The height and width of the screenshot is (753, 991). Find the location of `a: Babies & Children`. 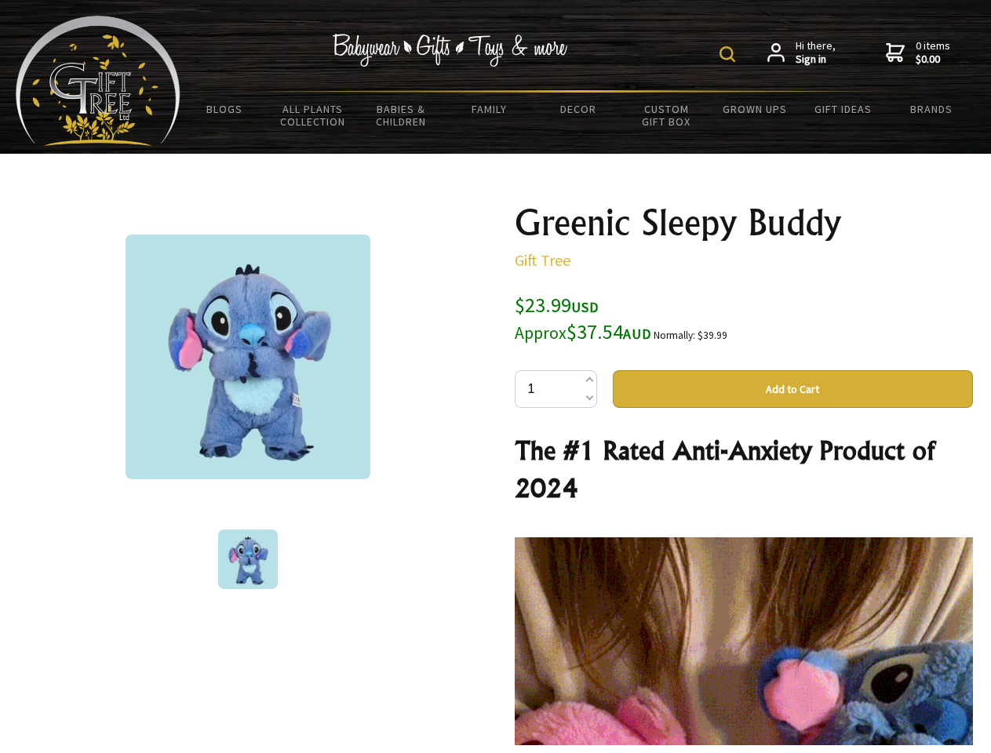

a: Babies & Children is located at coordinates (401, 115).